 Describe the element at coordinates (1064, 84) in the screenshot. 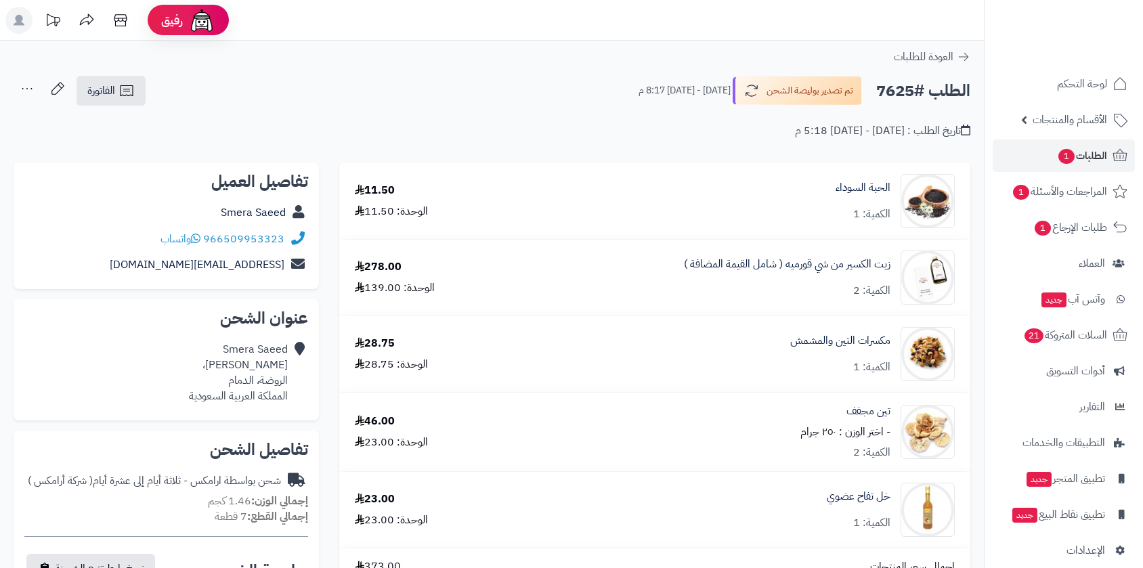

I see `a: لوحة التحكم` at that location.